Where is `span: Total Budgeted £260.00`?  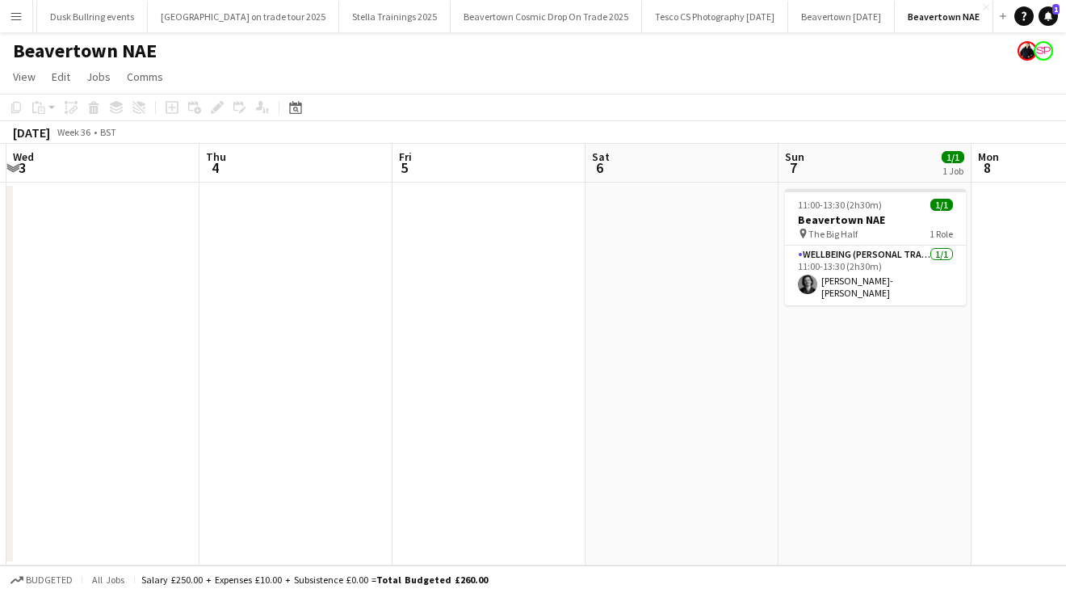
span: Total Budgeted £260.00 is located at coordinates (432, 579).